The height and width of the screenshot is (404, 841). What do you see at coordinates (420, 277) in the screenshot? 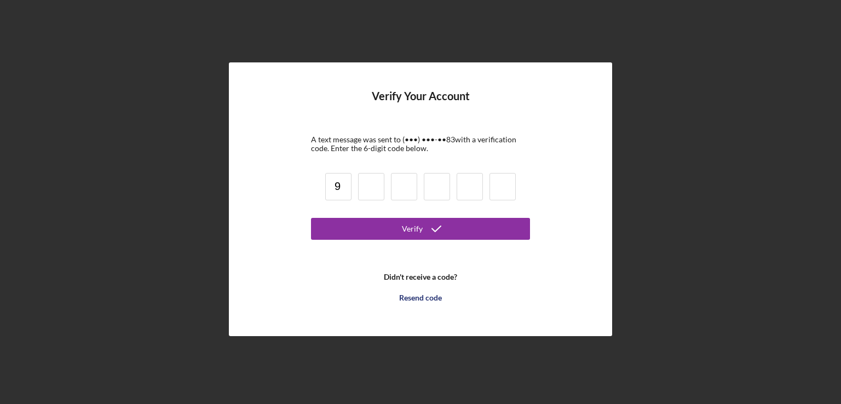
I see `b: Didn't receive a code?` at bounding box center [420, 277].